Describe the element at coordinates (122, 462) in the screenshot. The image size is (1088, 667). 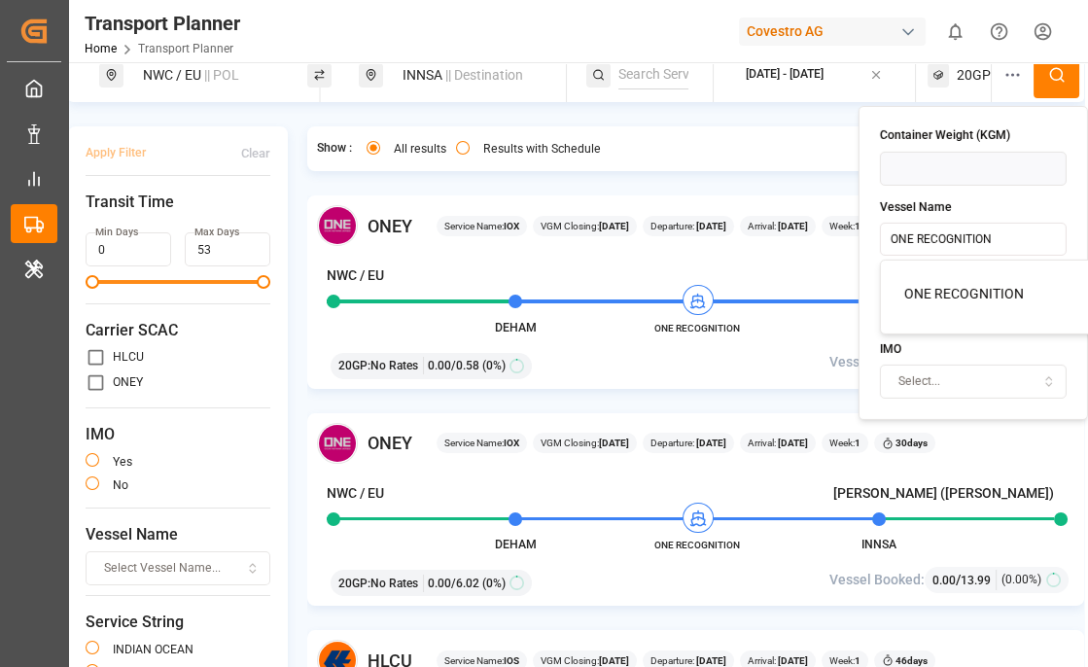
I see `label: yes` at that location.